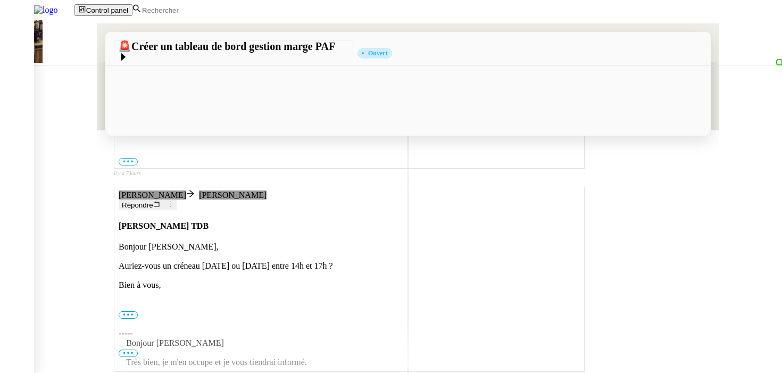 The image size is (782, 373). What do you see at coordinates (353, 362) in the screenshot?
I see `div: Très bien, je m'en occupe et je vous tiendrai informé.` at bounding box center [353, 362].